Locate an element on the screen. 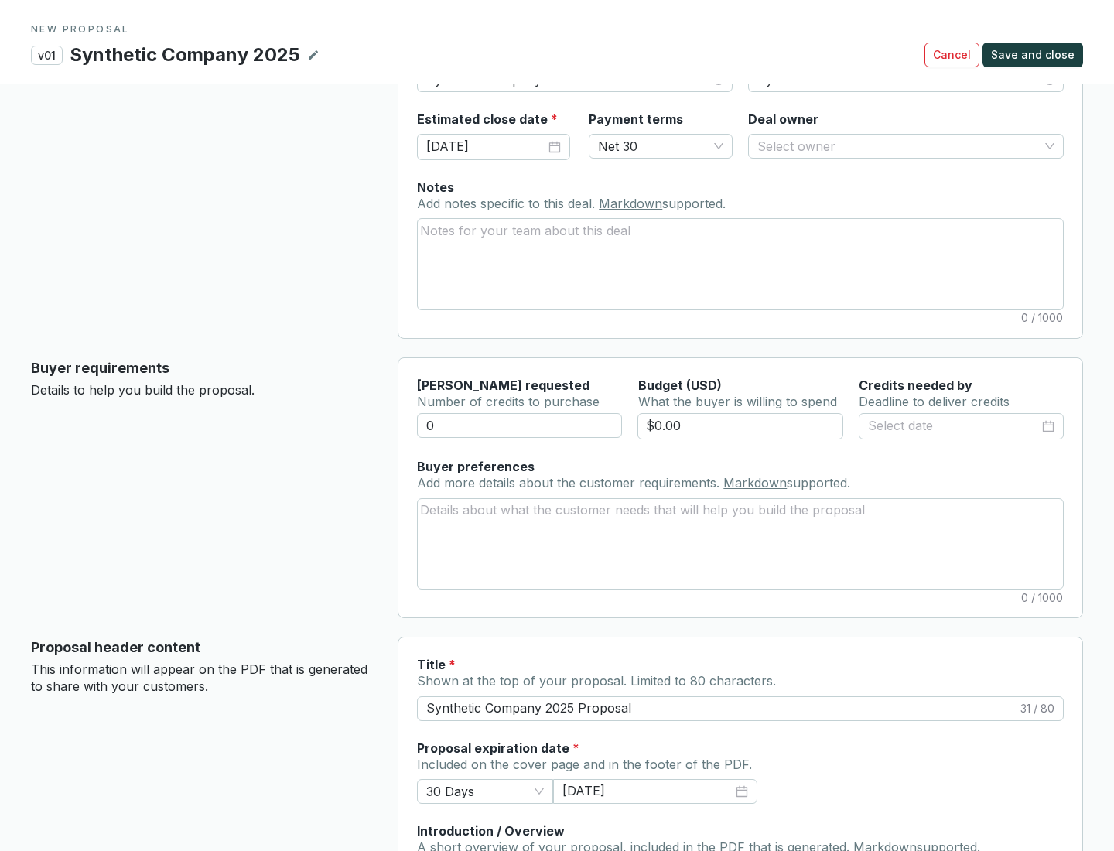  span: 31 / 80 is located at coordinates (1037, 708).